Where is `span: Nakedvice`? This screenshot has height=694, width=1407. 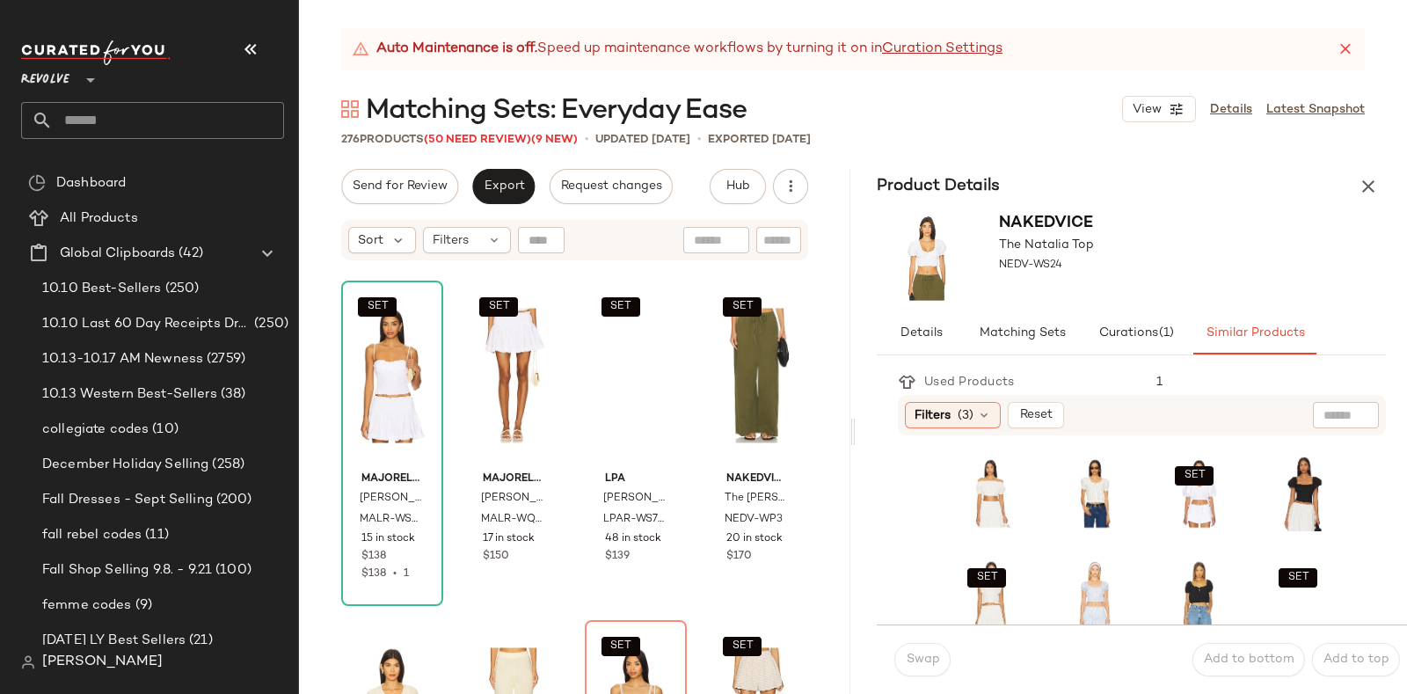
span: Nakedvice is located at coordinates (1046, 223).